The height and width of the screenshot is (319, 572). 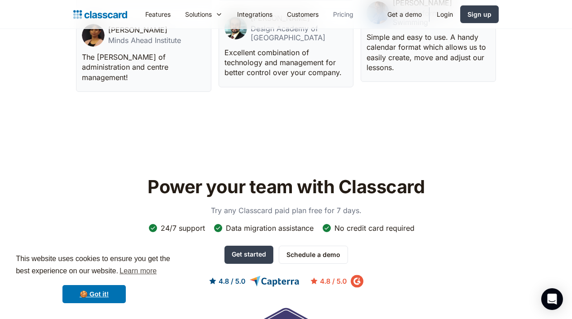 I want to click on a: Customers, so click(x=303, y=14).